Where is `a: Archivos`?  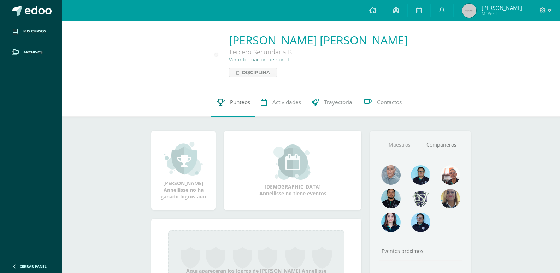 a: Archivos is located at coordinates (31, 52).